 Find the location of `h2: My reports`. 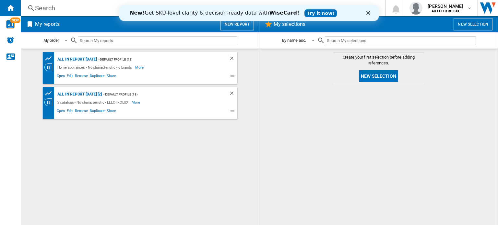

h2: My reports is located at coordinates (47, 24).